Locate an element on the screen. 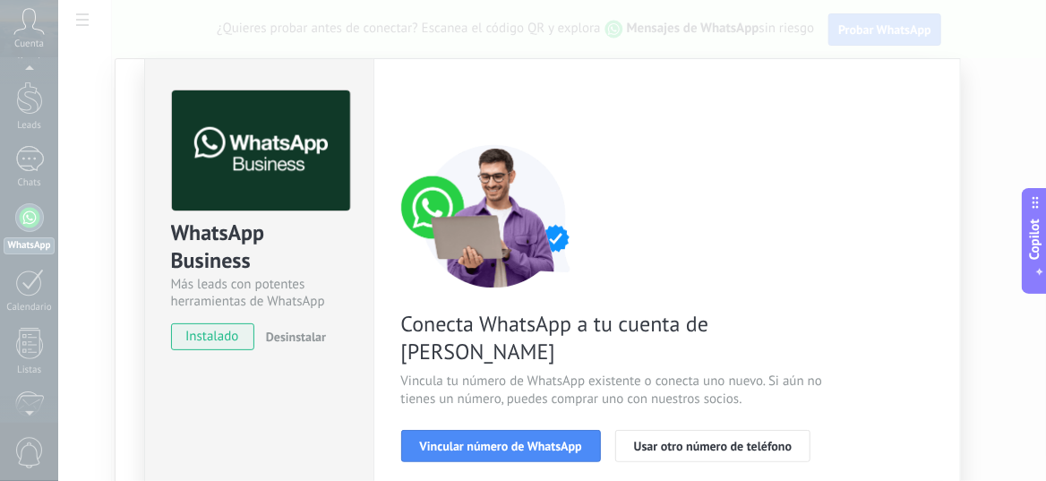 The width and height of the screenshot is (1046, 481). span: instalado is located at coordinates (212, 337).